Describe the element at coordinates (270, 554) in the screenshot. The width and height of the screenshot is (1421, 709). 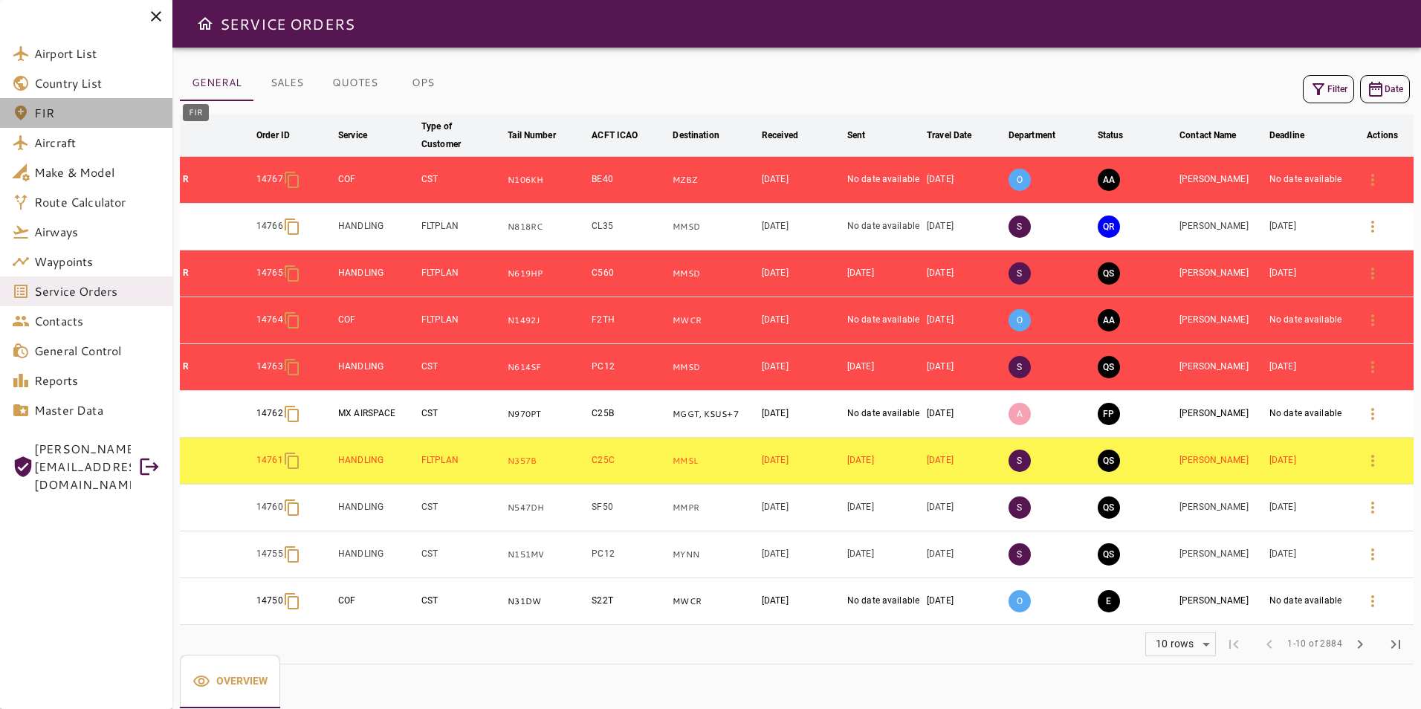
I see `p: 14755` at that location.